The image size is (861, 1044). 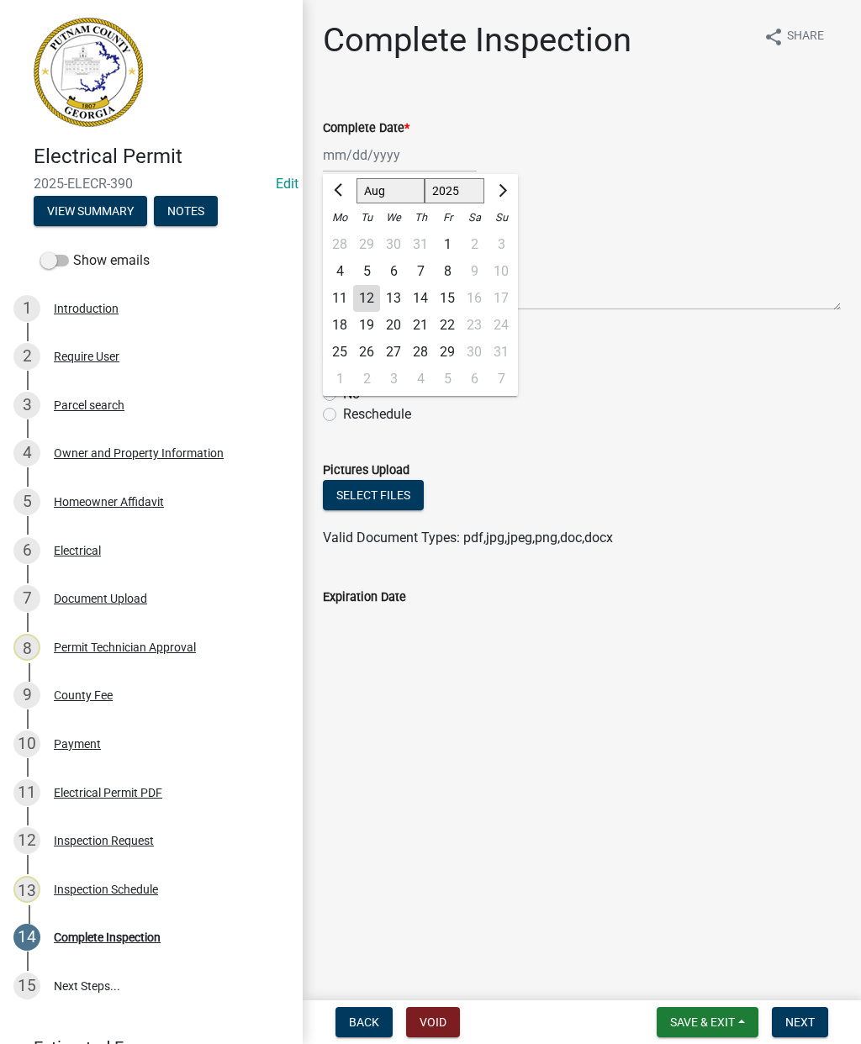 I want to click on input: mm/dd/yyyy, so click(x=399, y=155).